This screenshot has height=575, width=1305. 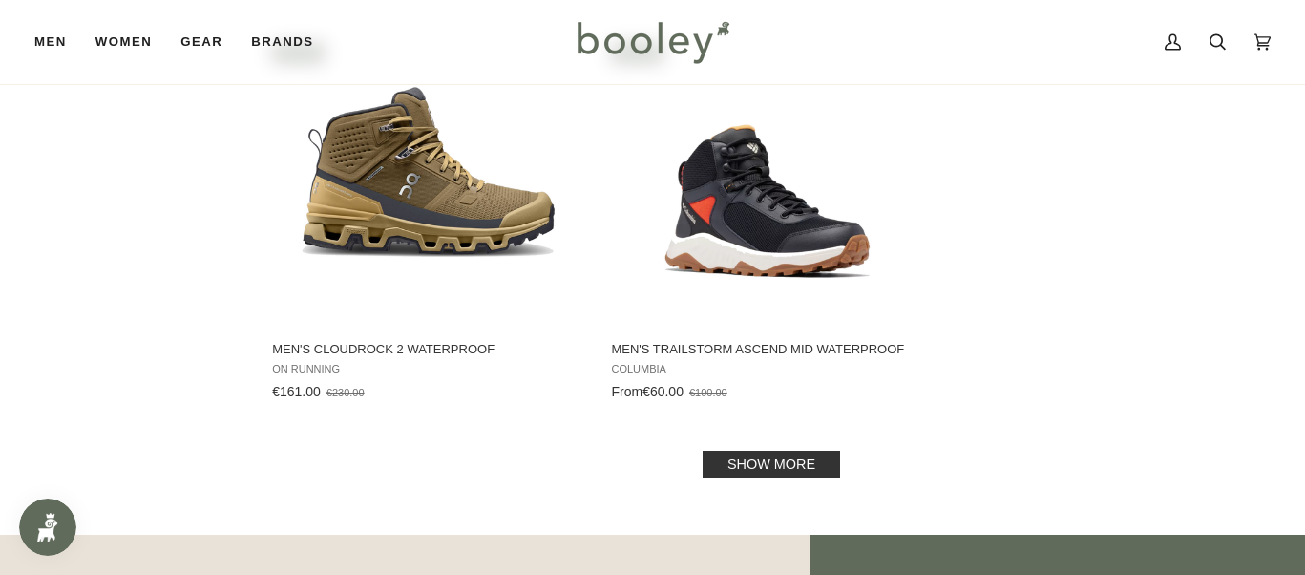 I want to click on div: Pagination, so click(x=771, y=464).